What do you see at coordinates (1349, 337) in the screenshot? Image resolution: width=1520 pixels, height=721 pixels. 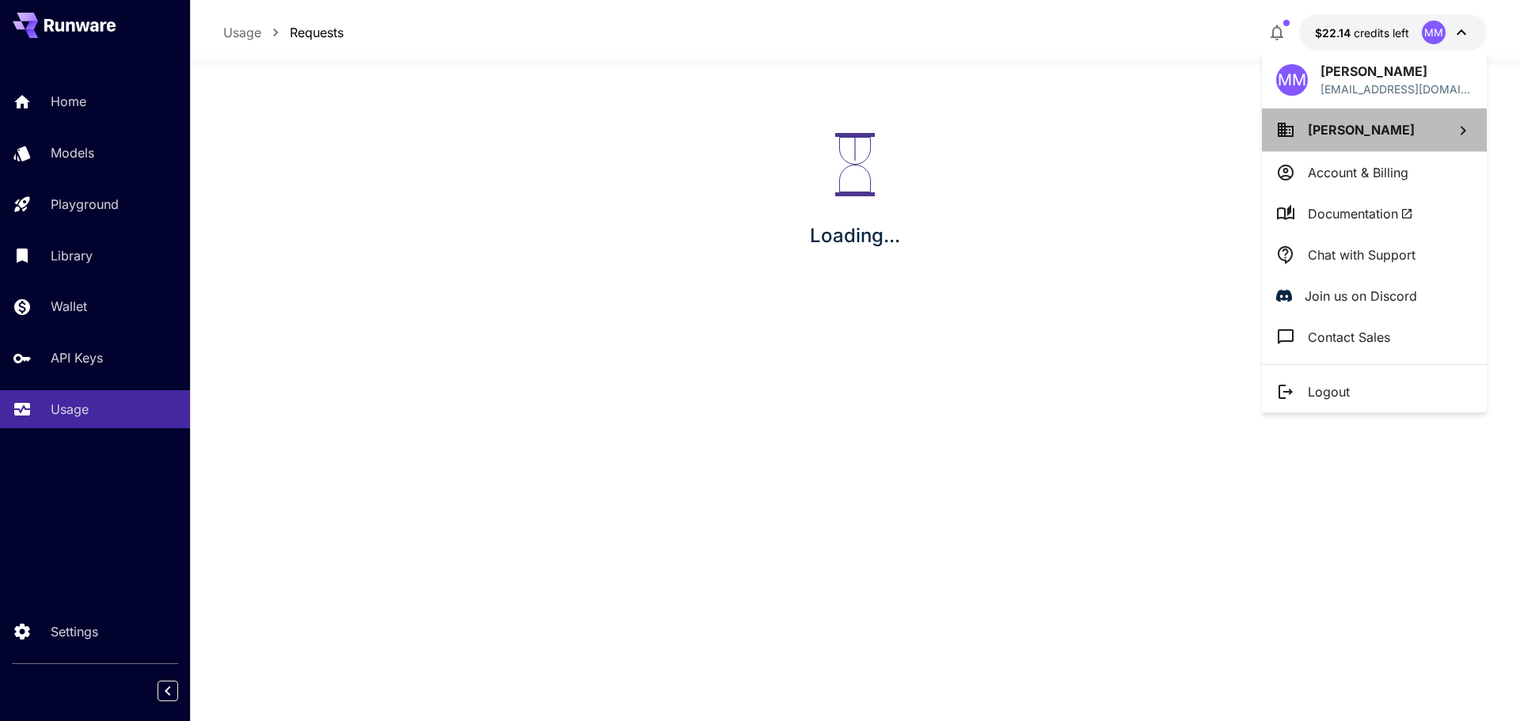 I see `p: Contact Sales` at bounding box center [1349, 337].